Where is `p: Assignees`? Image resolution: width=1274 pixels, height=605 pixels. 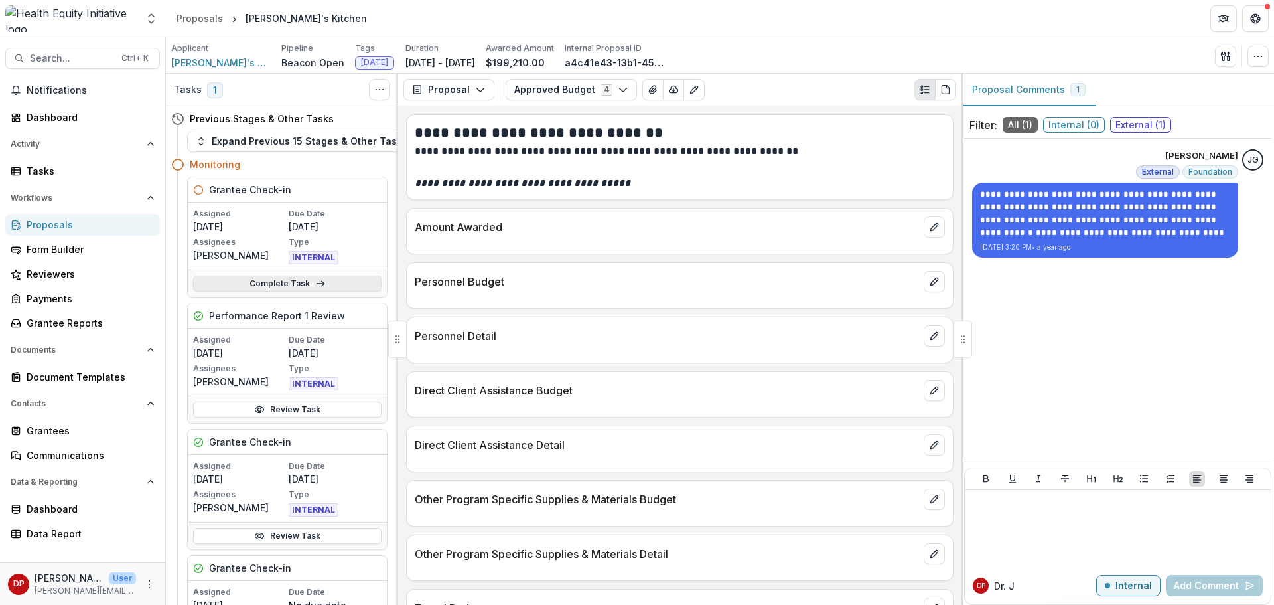 p: Assignees is located at coordinates (240, 368).